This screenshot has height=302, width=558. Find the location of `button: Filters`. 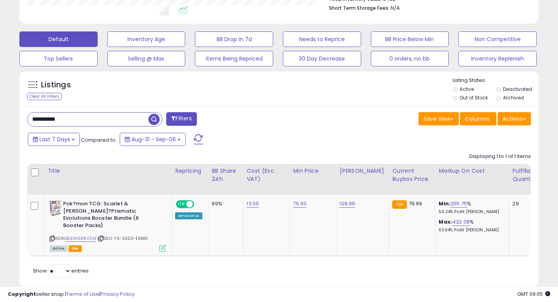

button: Filters is located at coordinates (181, 119).